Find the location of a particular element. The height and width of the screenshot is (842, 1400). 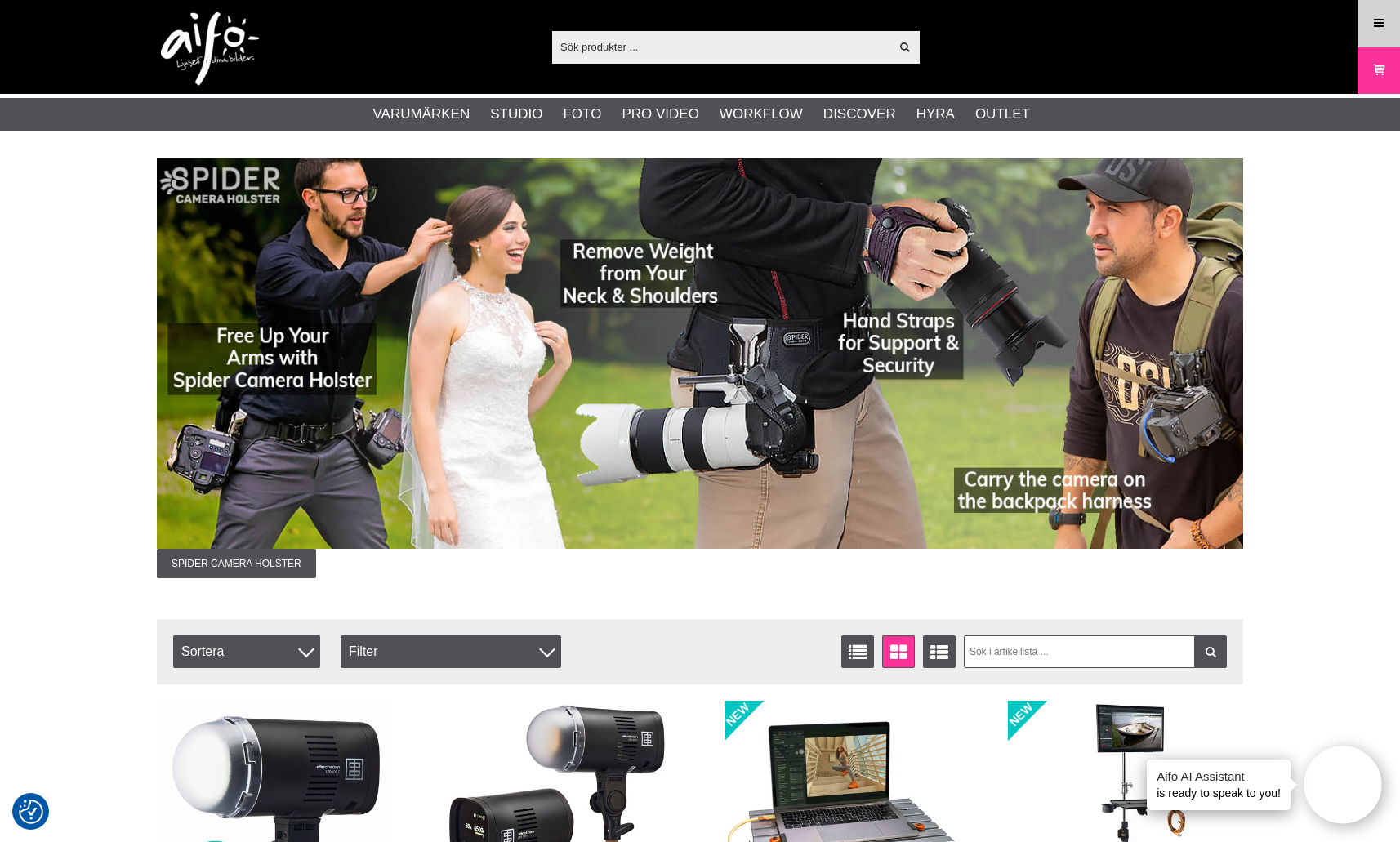

a: Utökad listvisning is located at coordinates (939, 651).